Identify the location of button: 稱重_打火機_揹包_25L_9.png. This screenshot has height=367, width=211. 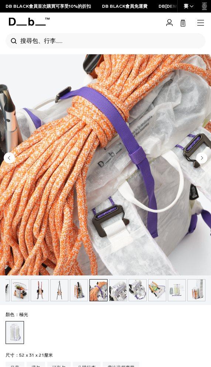
(59, 290).